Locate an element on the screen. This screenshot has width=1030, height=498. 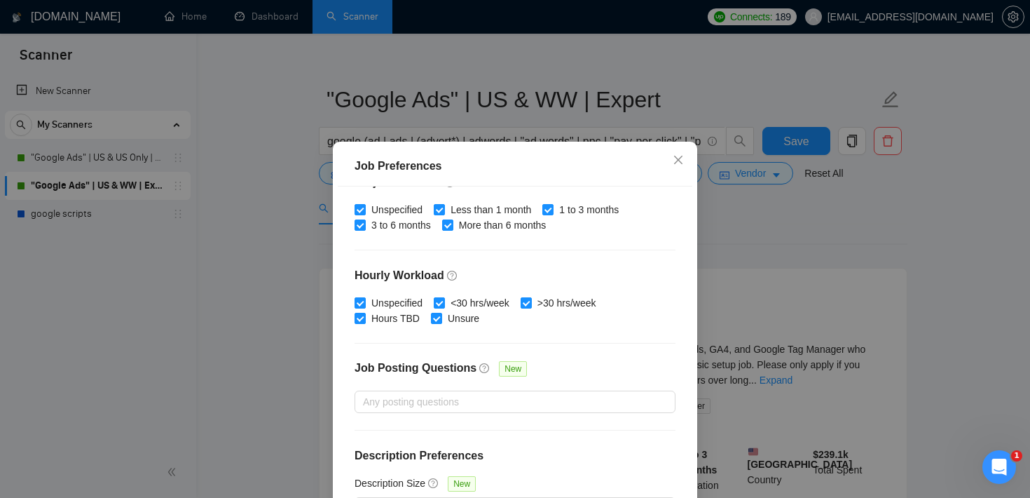
span: 3 to 6 months is located at coordinates (401, 225).